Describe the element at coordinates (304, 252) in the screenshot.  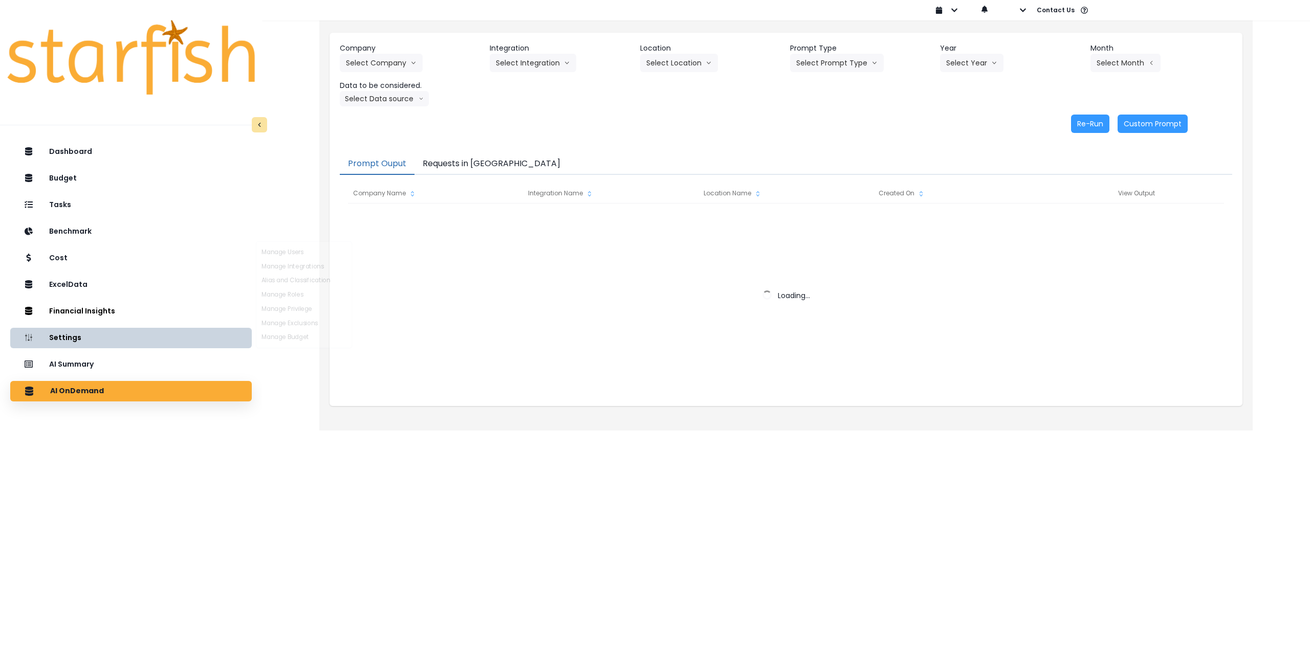
I see `button: Manage Users` at that location.